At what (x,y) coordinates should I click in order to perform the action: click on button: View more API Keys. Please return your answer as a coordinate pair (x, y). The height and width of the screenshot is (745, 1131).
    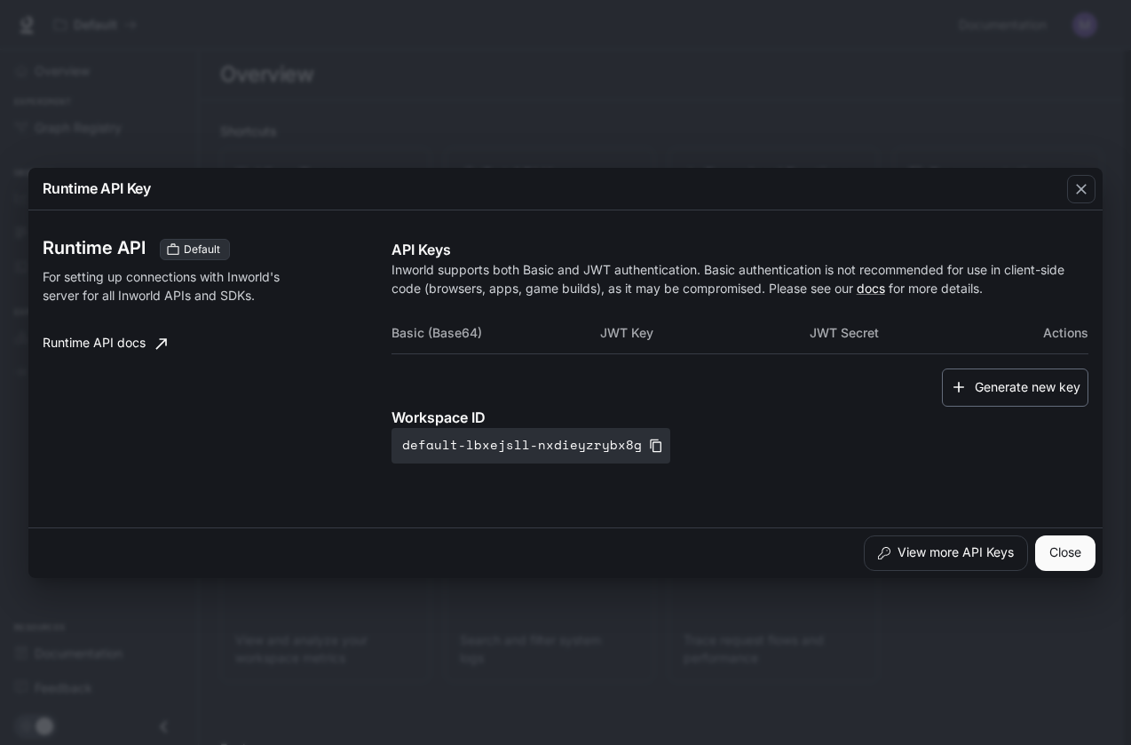
    Looking at the image, I should click on (945, 553).